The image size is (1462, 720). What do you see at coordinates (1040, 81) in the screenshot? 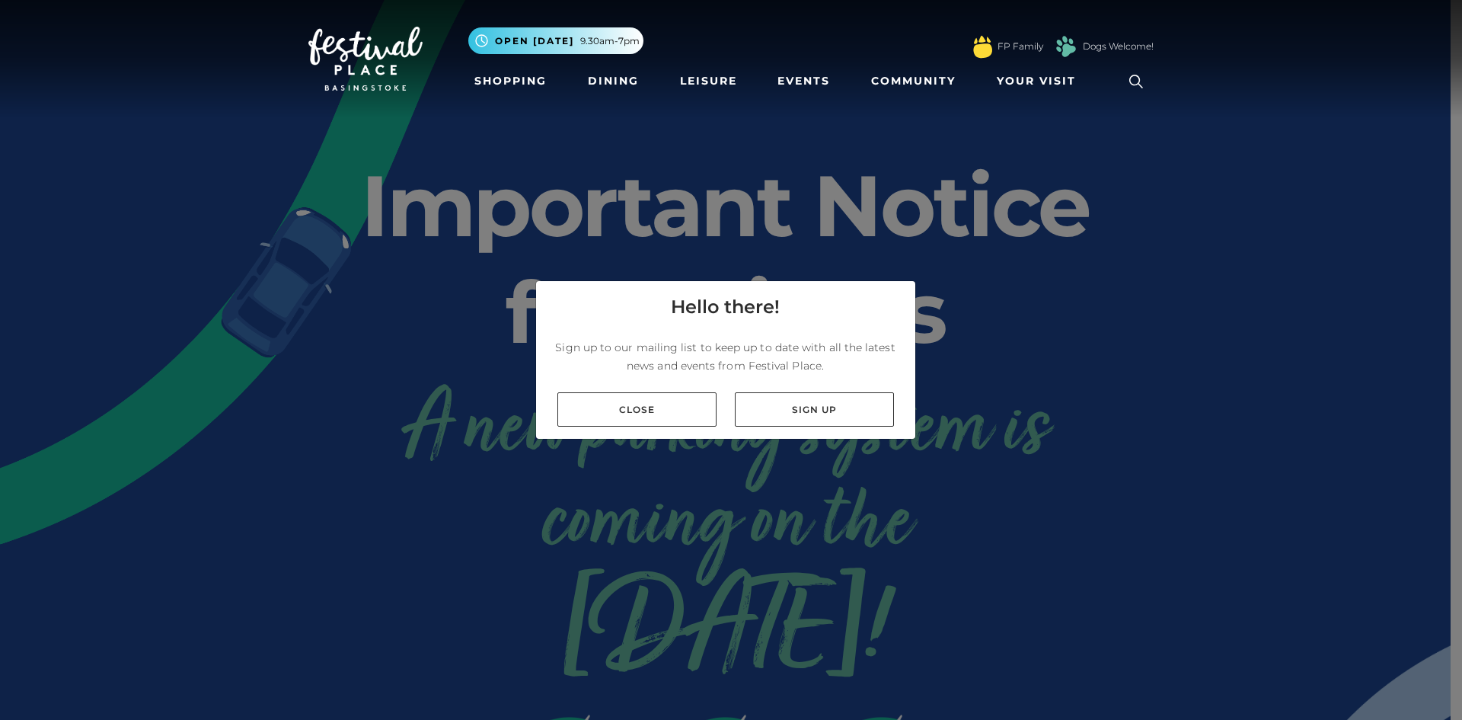
I see `a: Your Visit` at bounding box center [1040, 81].